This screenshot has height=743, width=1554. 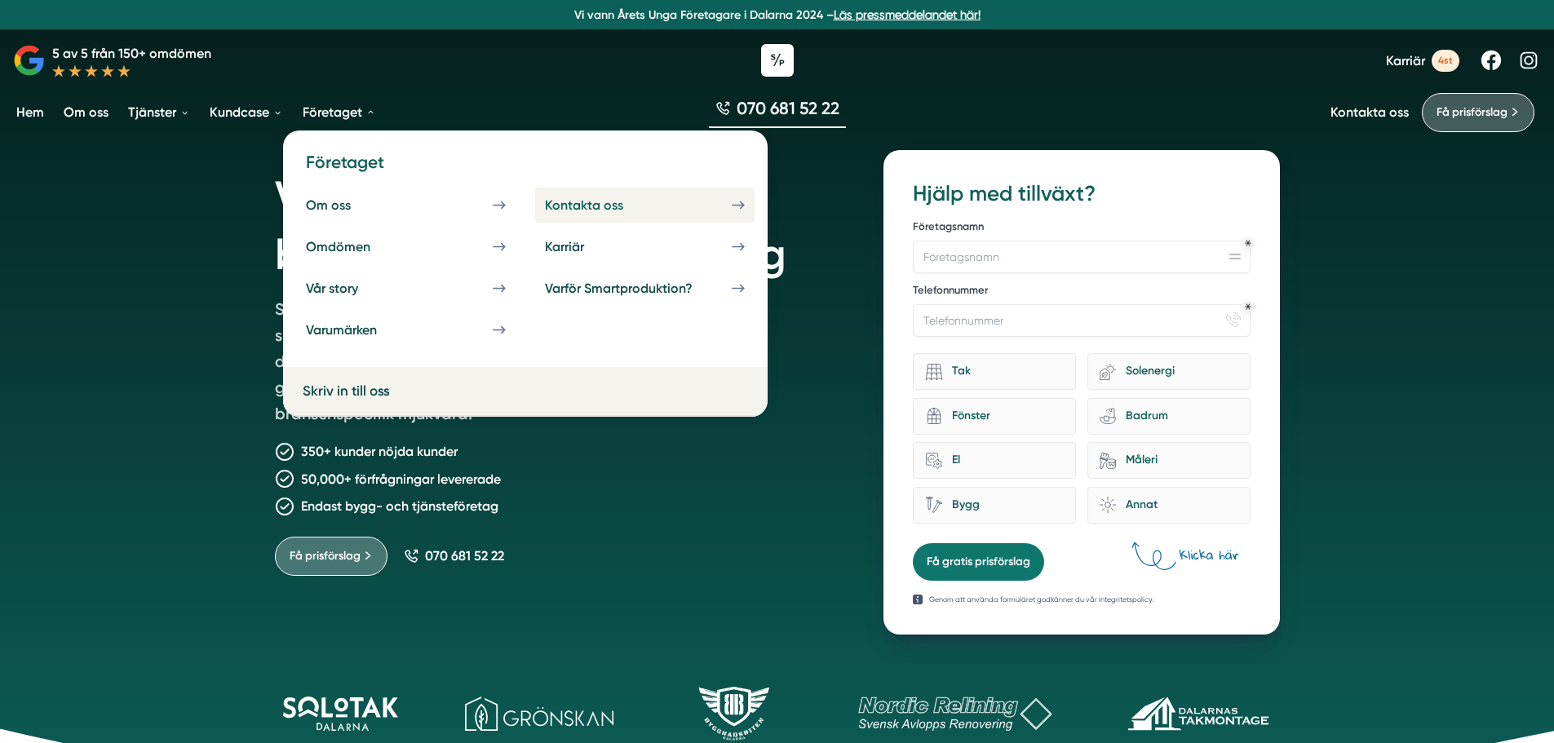 What do you see at coordinates (410, 391) in the screenshot?
I see `a: Skriv in till oss` at bounding box center [410, 391].